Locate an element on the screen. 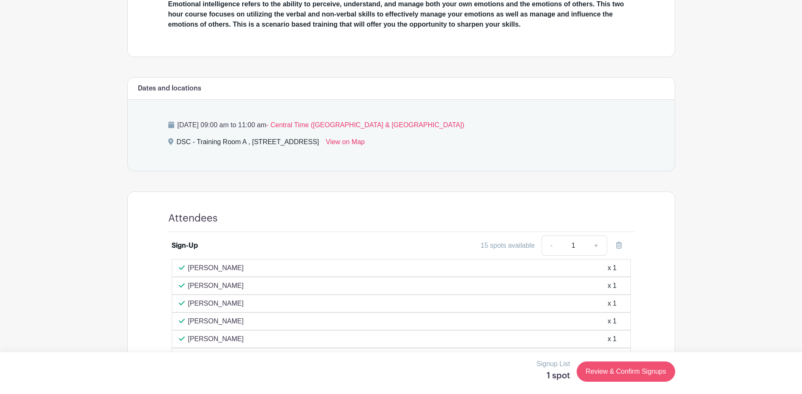 This screenshot has width=802, height=394. p: Signup List is located at coordinates (553, 364).